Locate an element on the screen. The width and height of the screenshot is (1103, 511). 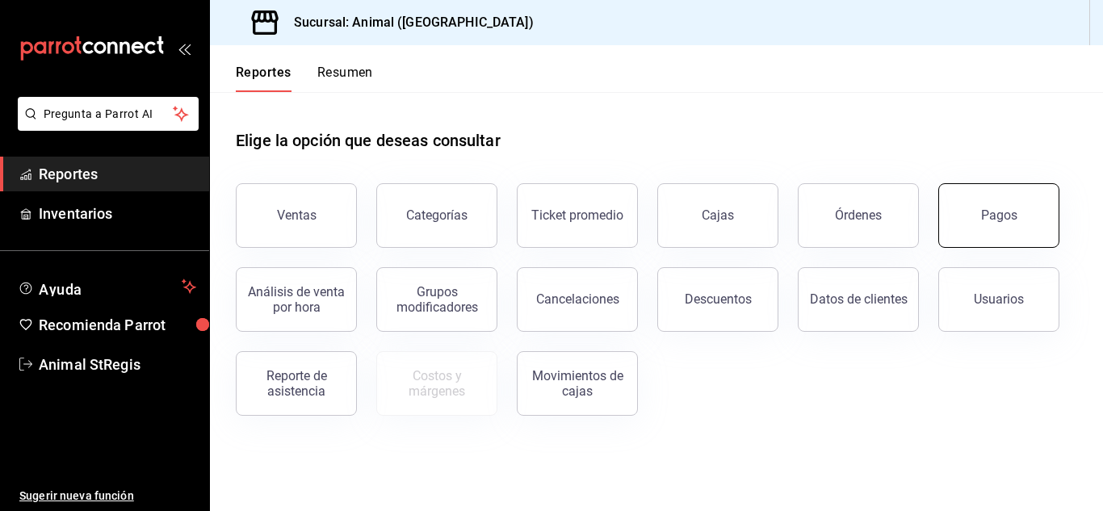
button: Cancelaciones is located at coordinates (577, 299).